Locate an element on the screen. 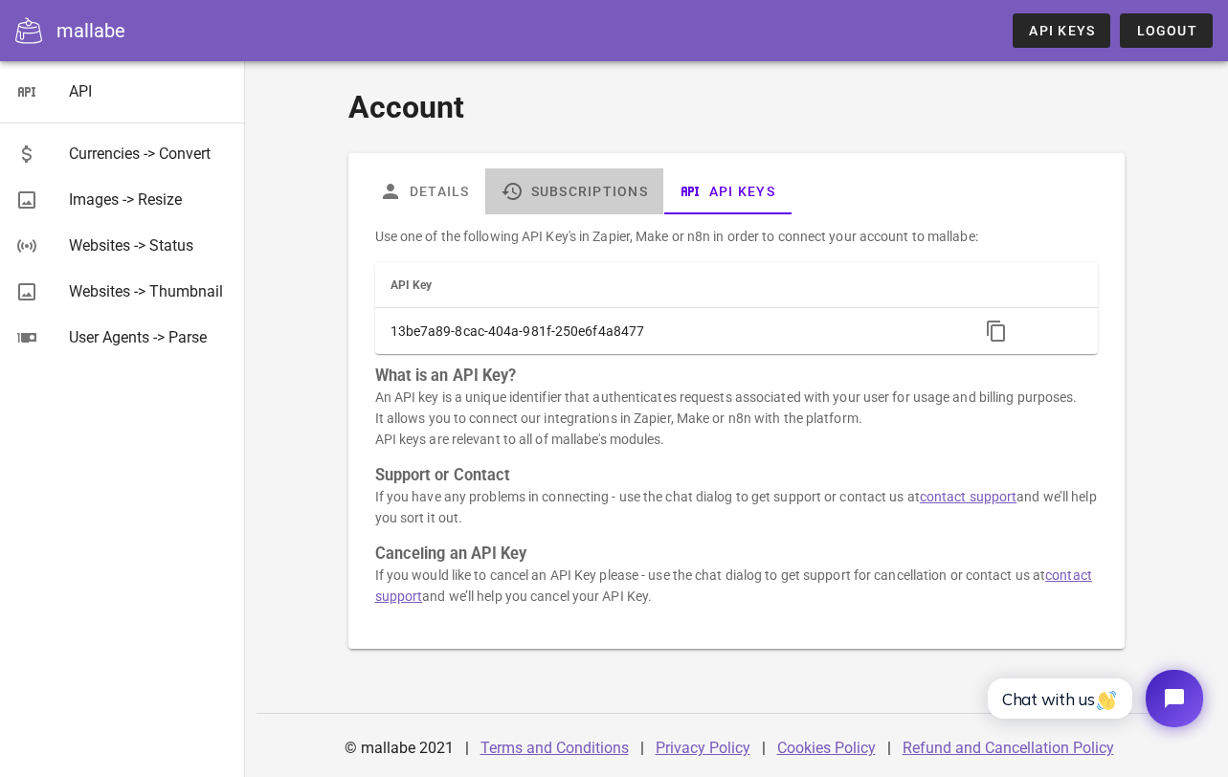 The height and width of the screenshot is (777, 1228). span: API Keys is located at coordinates (1061, 31).